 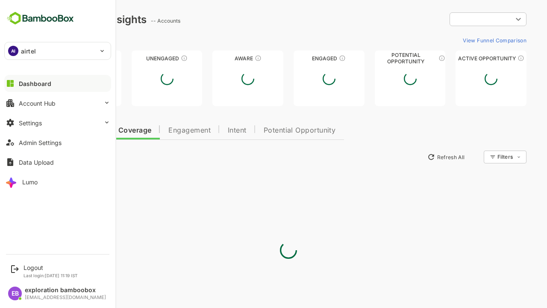 I want to click on div: Engaged, so click(x=299, y=58).